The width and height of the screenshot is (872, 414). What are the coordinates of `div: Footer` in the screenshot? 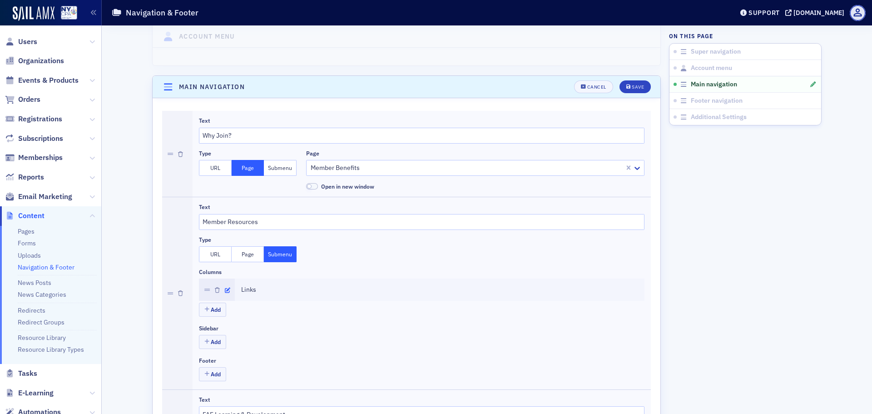 It's located at (207, 360).